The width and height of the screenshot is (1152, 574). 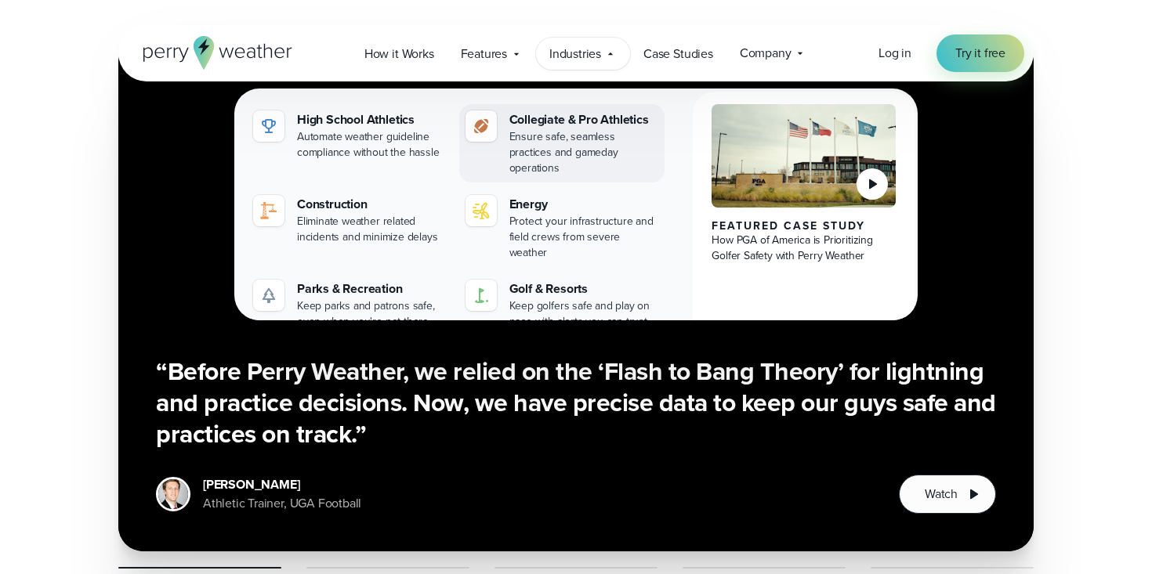 What do you see at coordinates (584, 314) in the screenshot?
I see `div: Keep golfers safe and play on pace with alerts you can trust` at bounding box center [584, 314].